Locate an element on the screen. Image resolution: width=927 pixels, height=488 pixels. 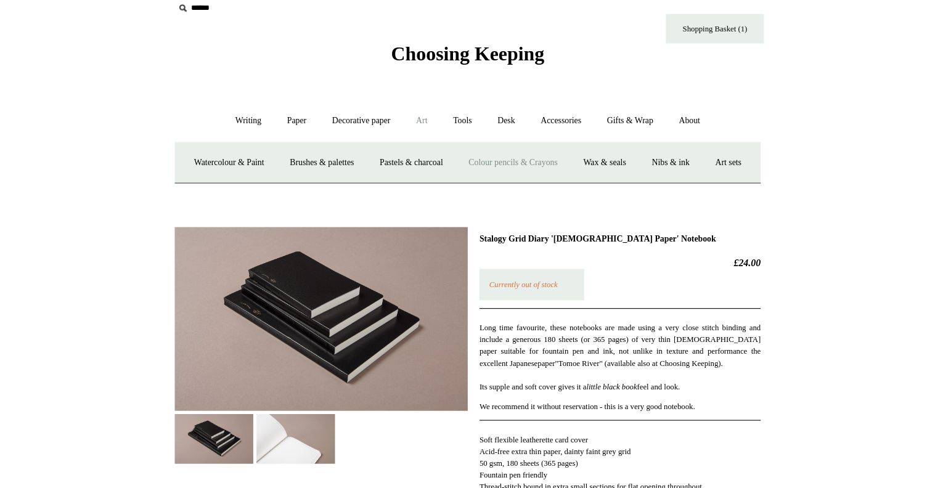
a: Art is located at coordinates (420, 128).